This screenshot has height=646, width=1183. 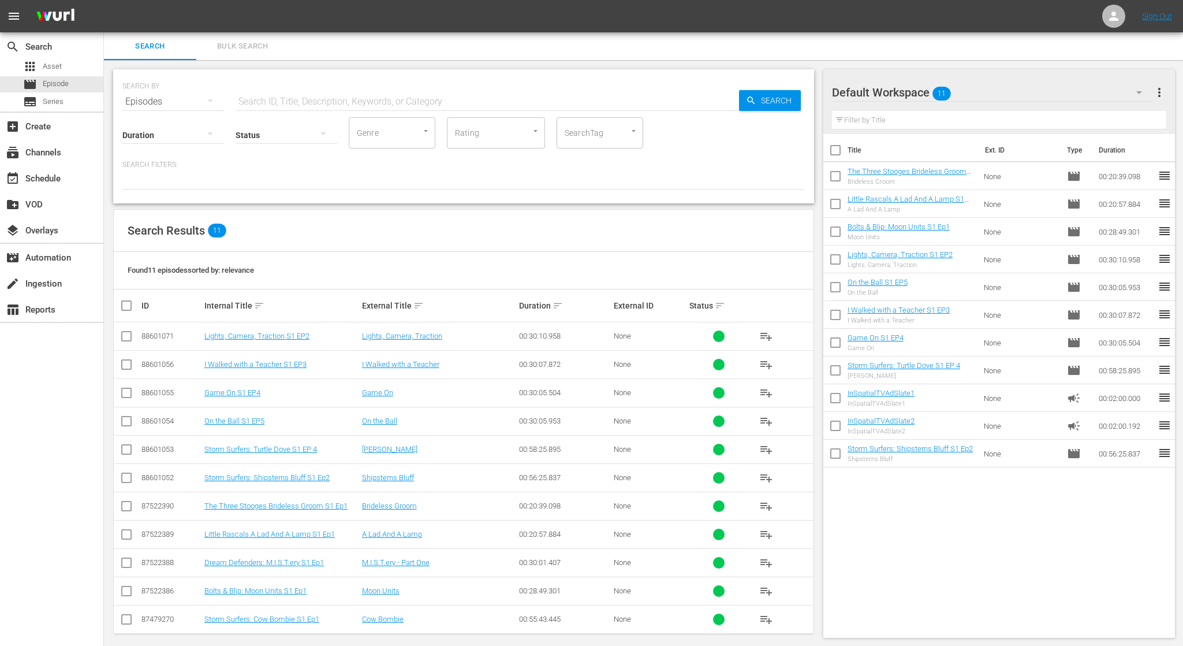 What do you see at coordinates (899, 310) in the screenshot?
I see `a: I Walked with a Teacher S1 EP3` at bounding box center [899, 310].